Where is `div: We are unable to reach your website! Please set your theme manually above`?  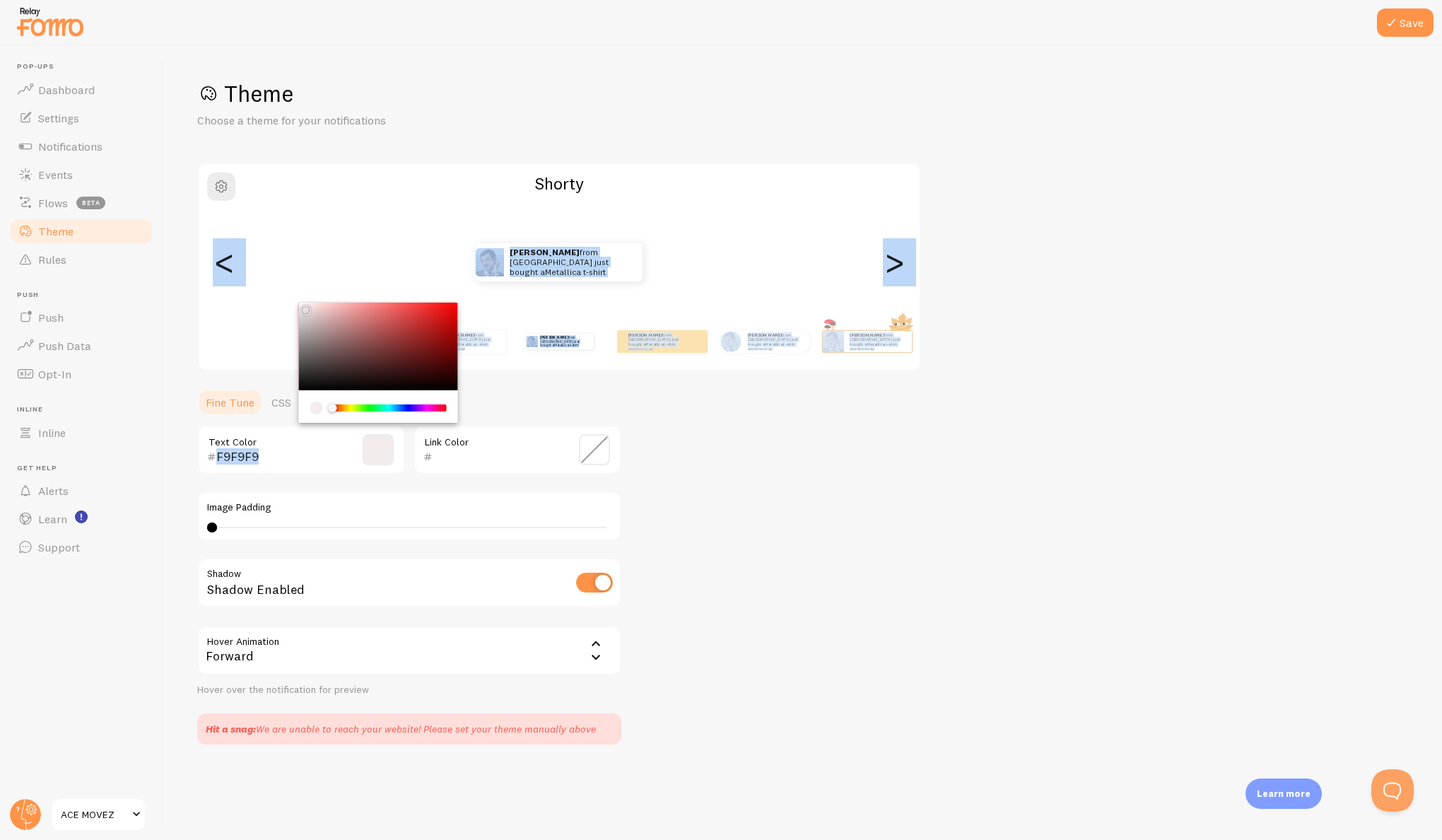 div: We are unable to reach your website! Please set your theme manually above is located at coordinates (401, 729).